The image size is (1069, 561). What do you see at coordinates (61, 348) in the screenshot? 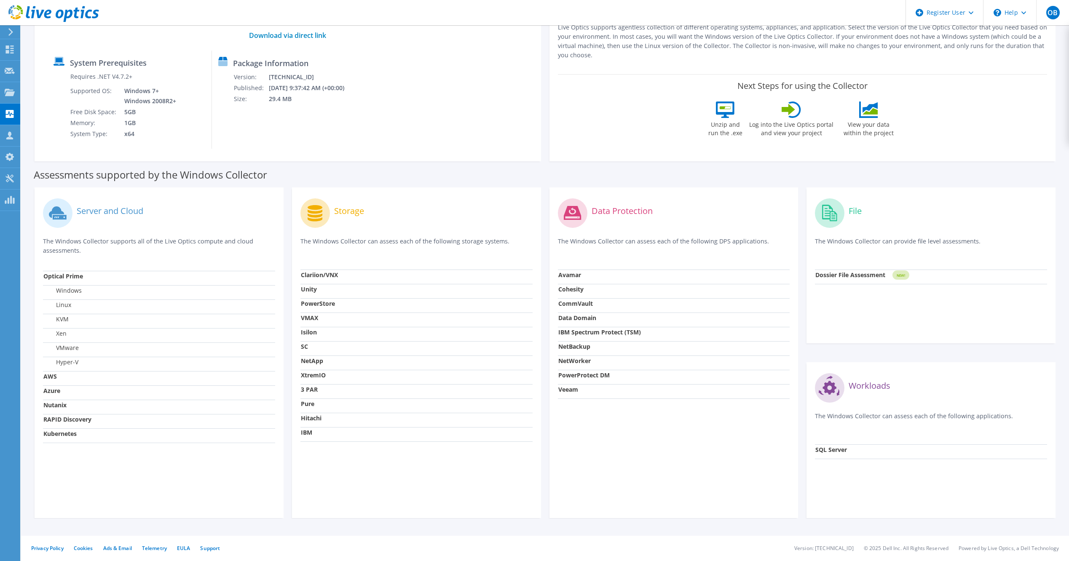
I see `label: VMware` at bounding box center [61, 348].